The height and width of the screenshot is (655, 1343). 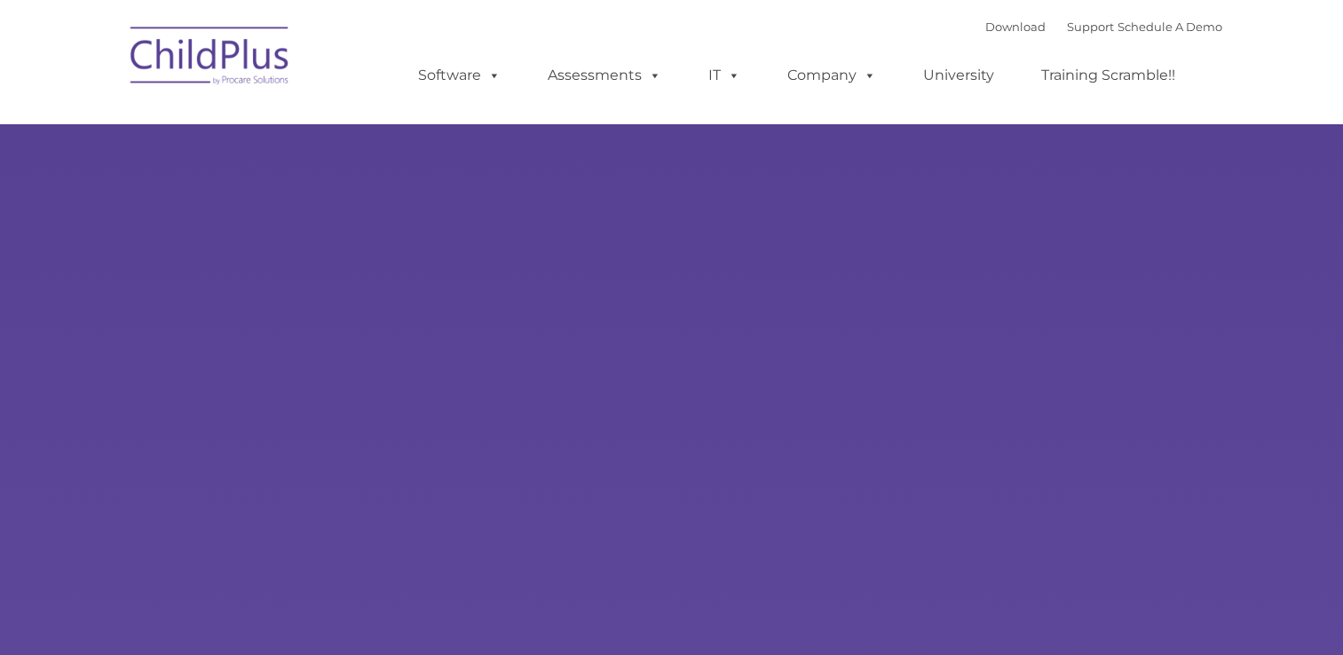 What do you see at coordinates (604, 75) in the screenshot?
I see `a: Assessments` at bounding box center [604, 75].